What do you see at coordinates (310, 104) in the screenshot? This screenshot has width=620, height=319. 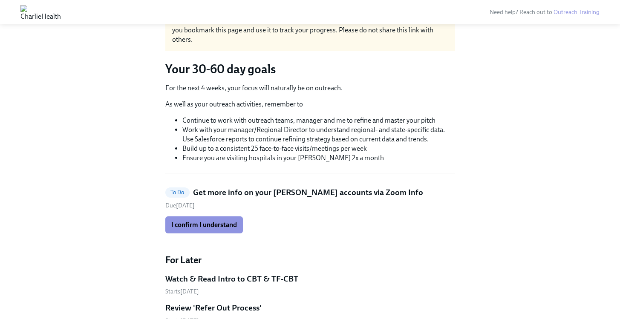 I see `p: As well as your outreach activities, remember to` at bounding box center [310, 104].